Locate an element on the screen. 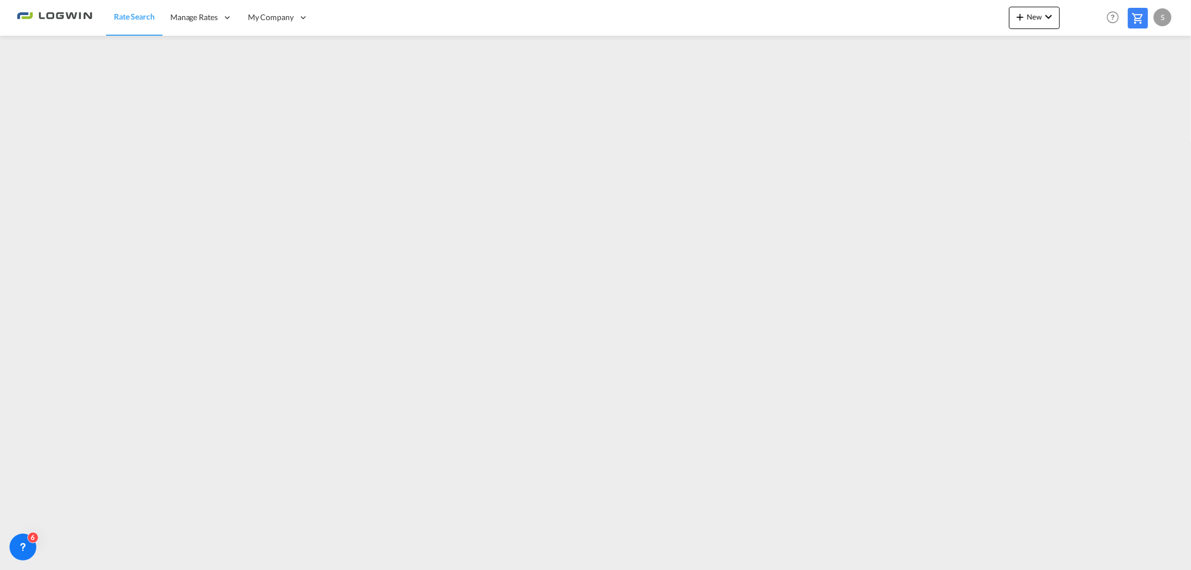 The height and width of the screenshot is (570, 1191). md-icon: icon-chevron-down is located at coordinates (1048, 17).